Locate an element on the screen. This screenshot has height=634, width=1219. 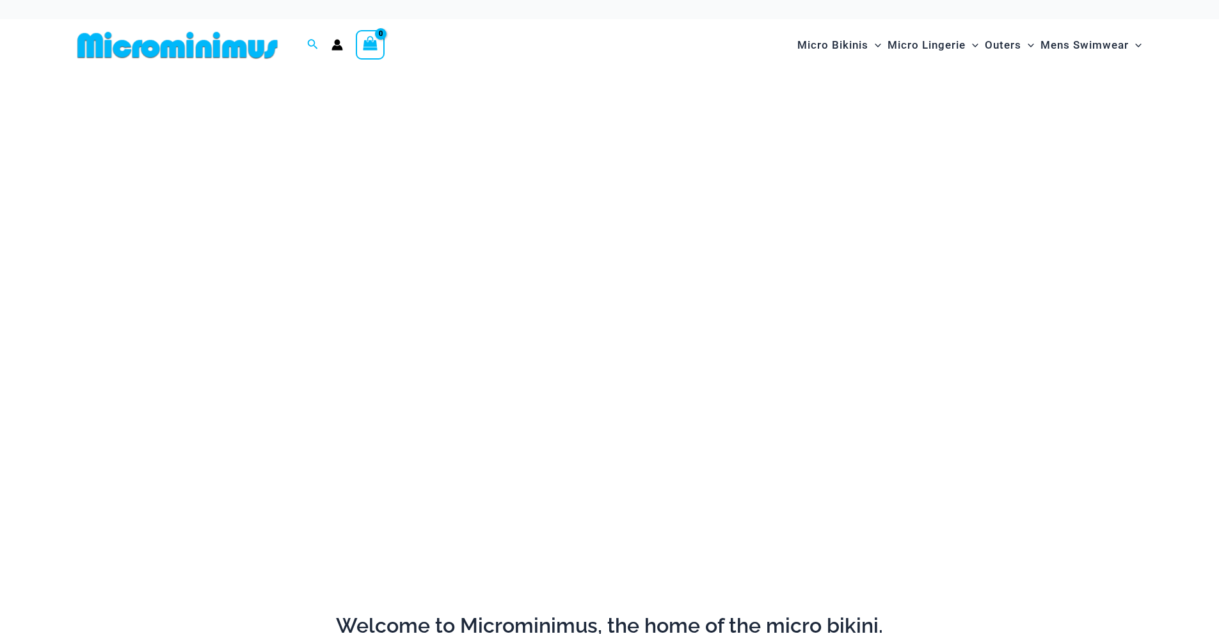
span: Micro Bikinis is located at coordinates (833, 45).